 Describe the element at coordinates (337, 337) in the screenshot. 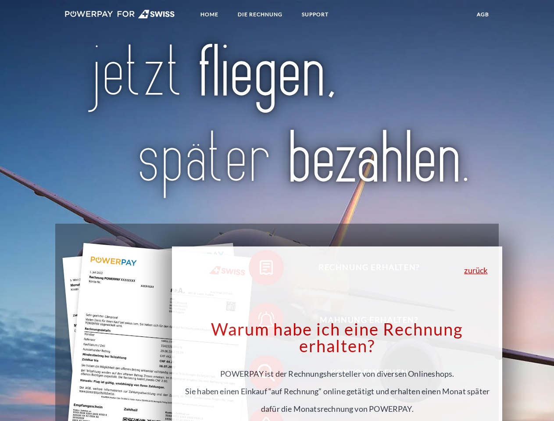

I see `h3: Warum habe ich eine Rechnung erhalten?` at that location.